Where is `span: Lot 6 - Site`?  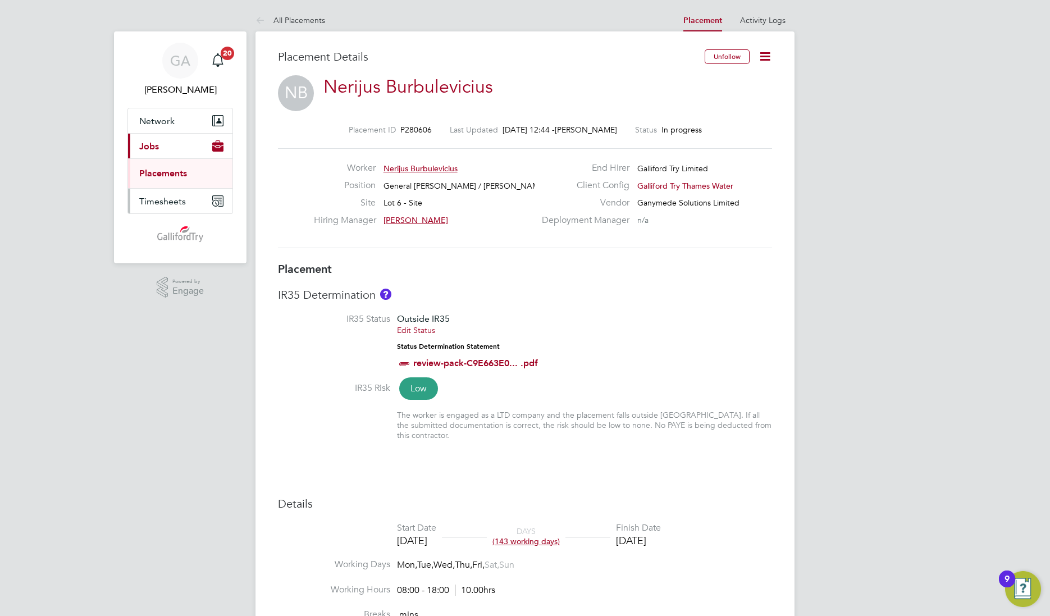
span: Lot 6 - Site is located at coordinates (402, 203).